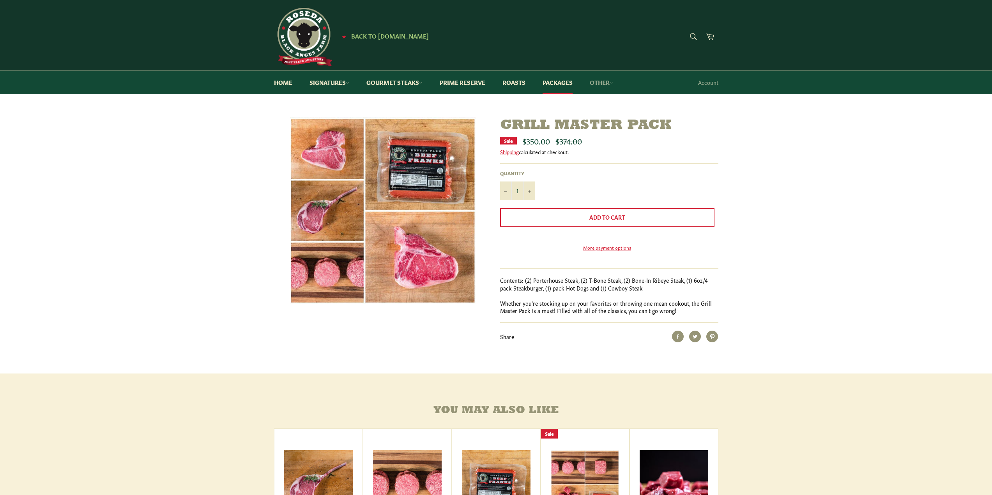  I want to click on p: Whether you're stocking up on your favorites or throwing one mean cookout, the Grill Master Pack ..., so click(609, 307).